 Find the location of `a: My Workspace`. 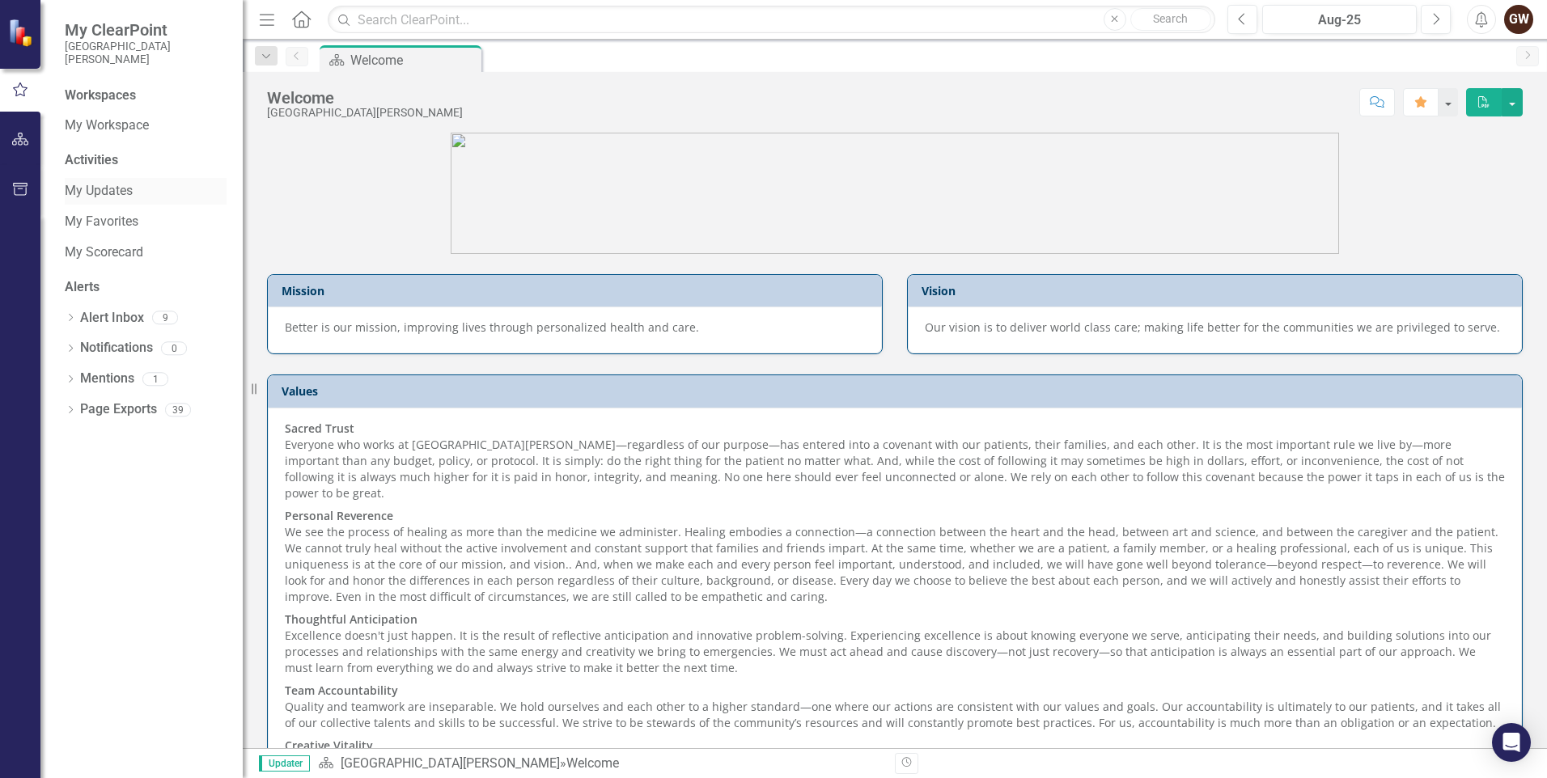

a: My Workspace is located at coordinates (146, 125).